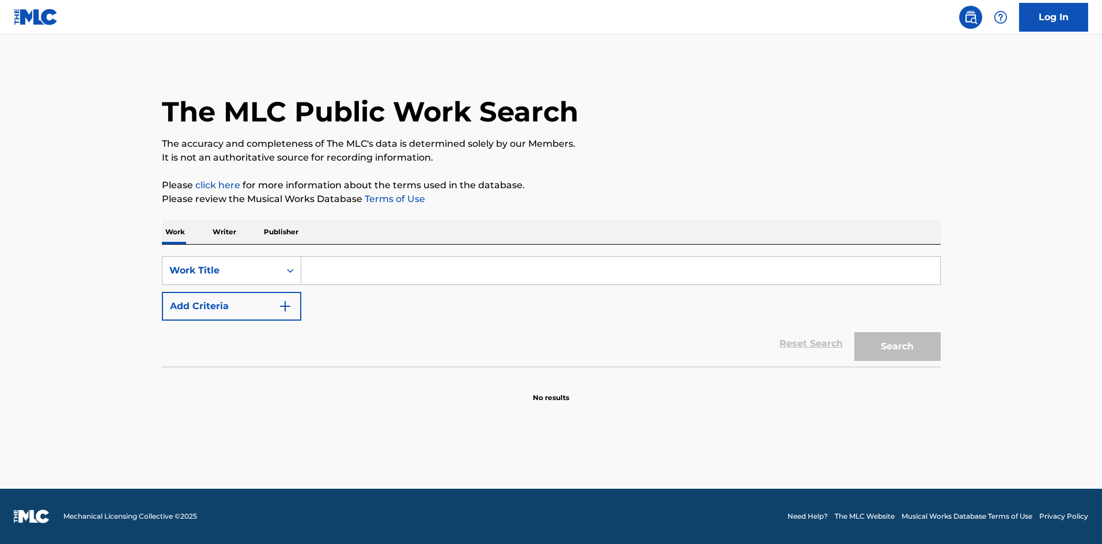 Image resolution: width=1102 pixels, height=544 pixels. I want to click on p: It is not an authoritative source for recording information., so click(551, 158).